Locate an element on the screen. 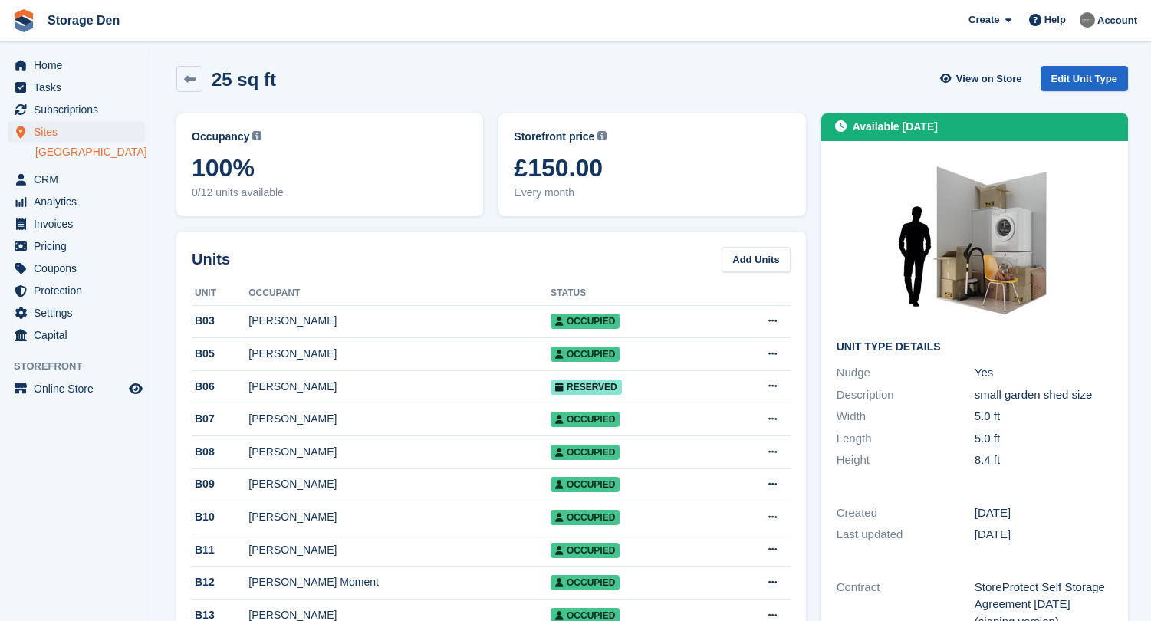  span: Subscriptions is located at coordinates (80, 110).